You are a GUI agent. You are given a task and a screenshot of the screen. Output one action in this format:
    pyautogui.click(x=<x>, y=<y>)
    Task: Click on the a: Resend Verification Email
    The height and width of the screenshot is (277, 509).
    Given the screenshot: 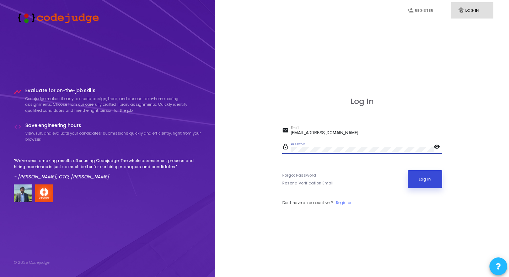 What is the action you would take?
    pyautogui.click(x=308, y=183)
    